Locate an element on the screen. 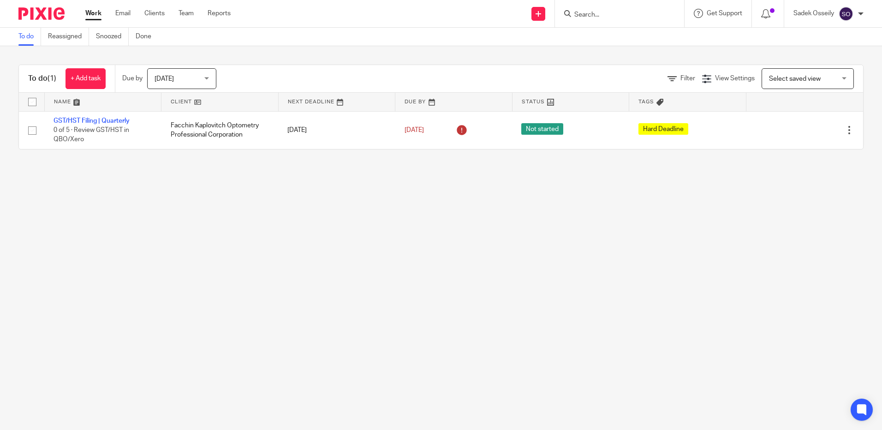 Image resolution: width=882 pixels, height=430 pixels. p: Sadek Osseily is located at coordinates (814, 13).